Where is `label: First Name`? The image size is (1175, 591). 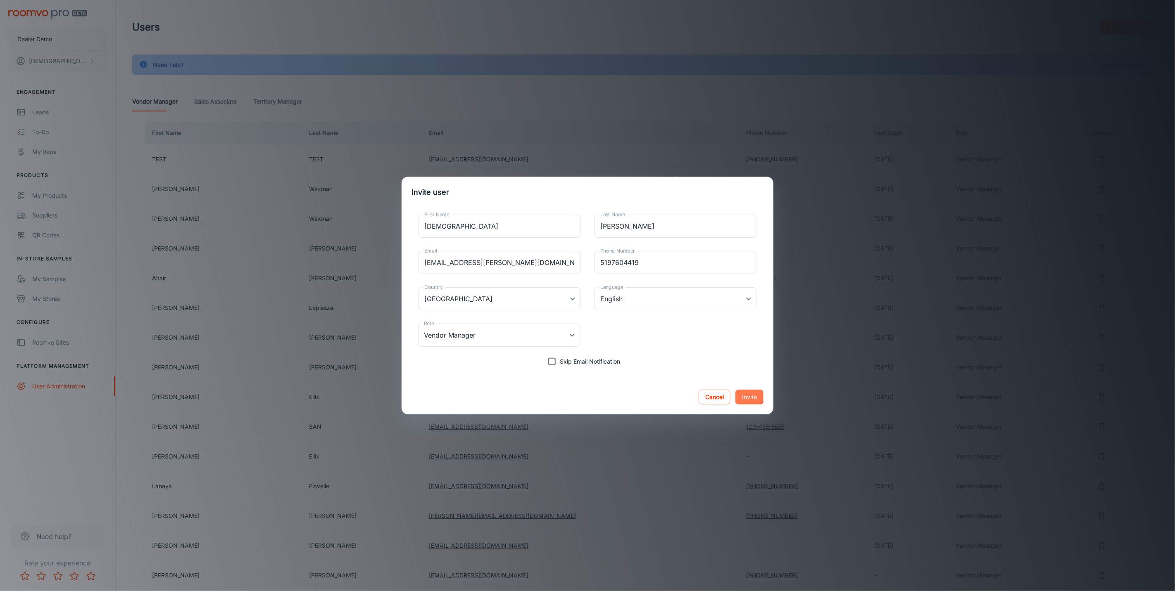
label: First Name is located at coordinates (437, 214).